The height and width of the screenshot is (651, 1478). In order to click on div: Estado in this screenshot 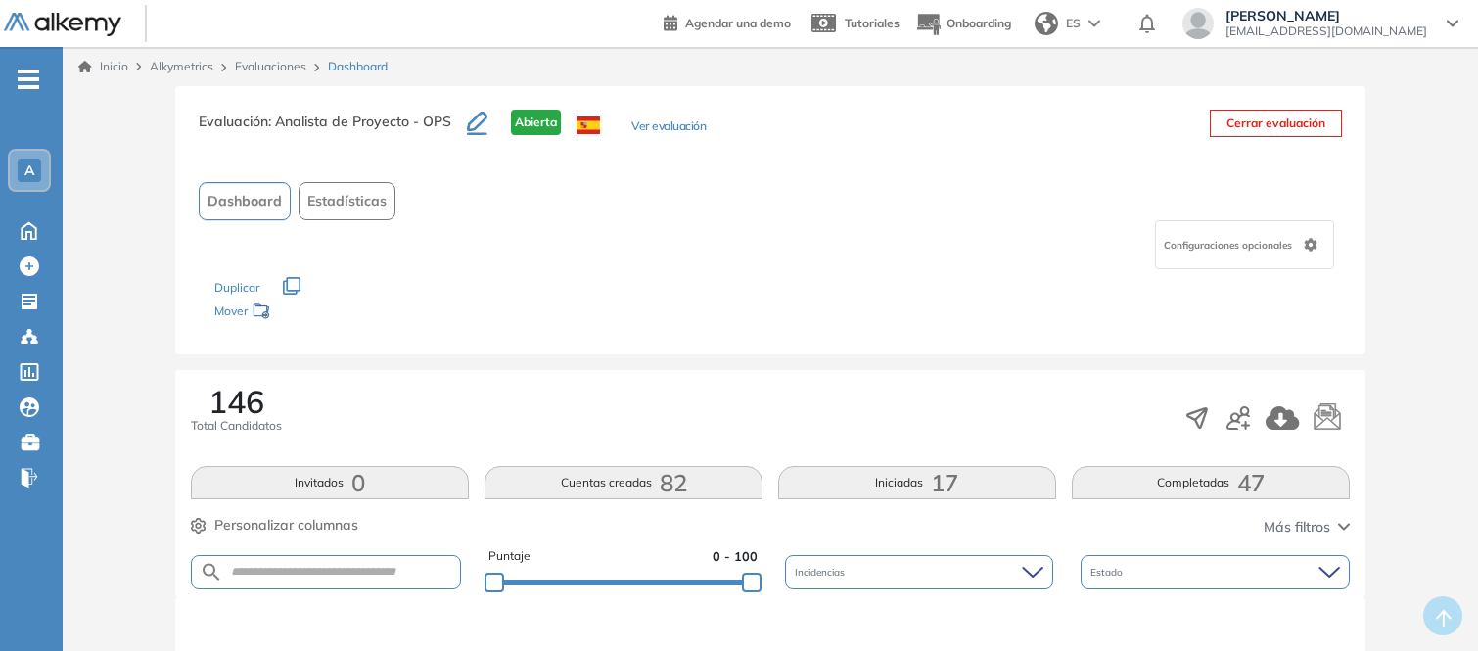, I will do `click(1215, 572)`.